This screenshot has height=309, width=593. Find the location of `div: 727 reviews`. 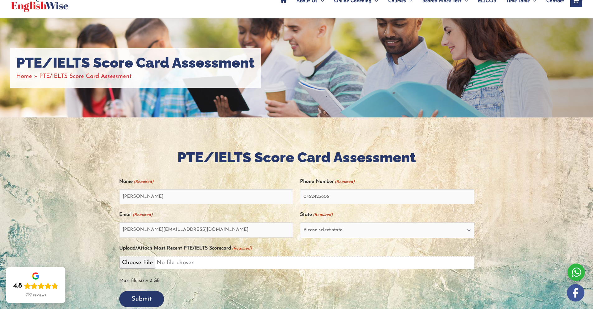

div: 727 reviews is located at coordinates (36, 295).